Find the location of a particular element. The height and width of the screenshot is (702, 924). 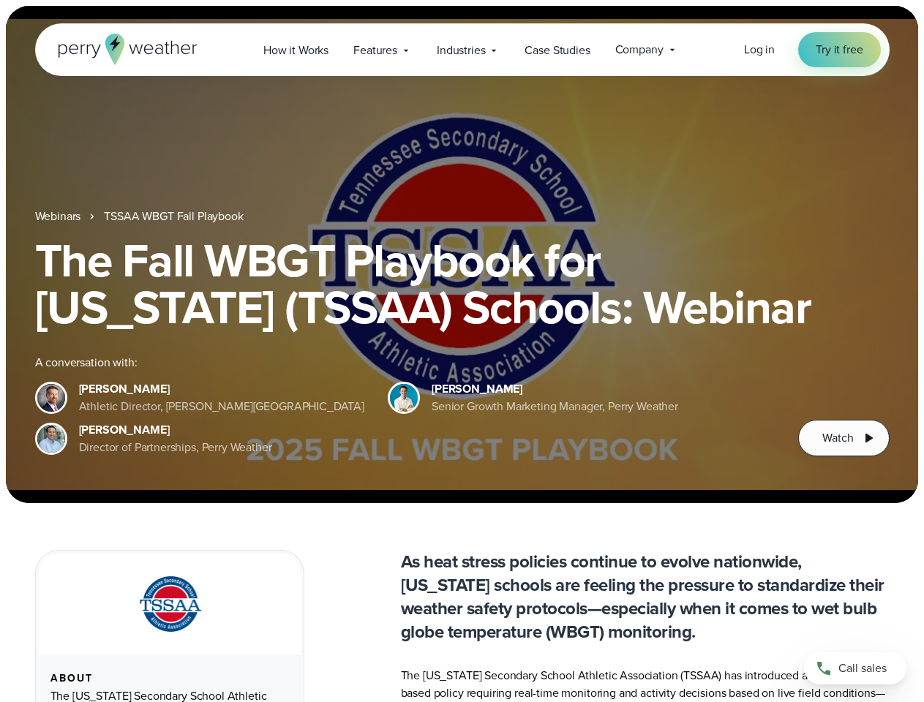

a: Log in is located at coordinates (759, 50).